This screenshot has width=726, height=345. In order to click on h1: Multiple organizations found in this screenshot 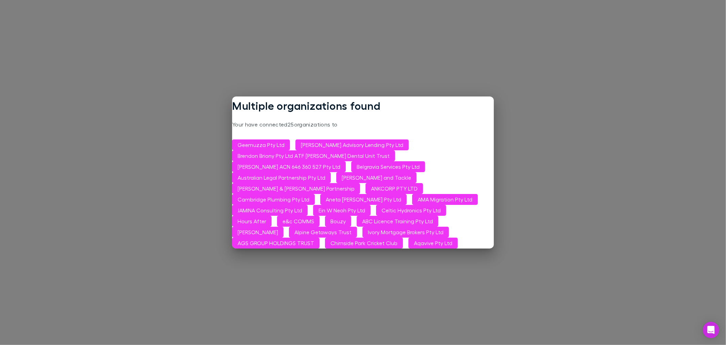, I will do `click(363, 106)`.